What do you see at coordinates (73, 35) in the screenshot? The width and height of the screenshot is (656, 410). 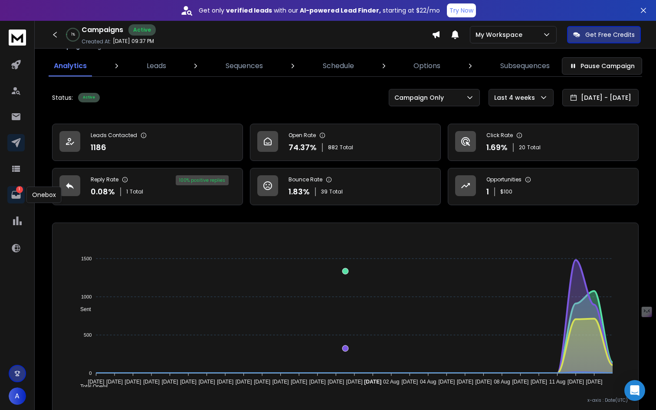 I see `p: 1 %` at bounding box center [73, 35].